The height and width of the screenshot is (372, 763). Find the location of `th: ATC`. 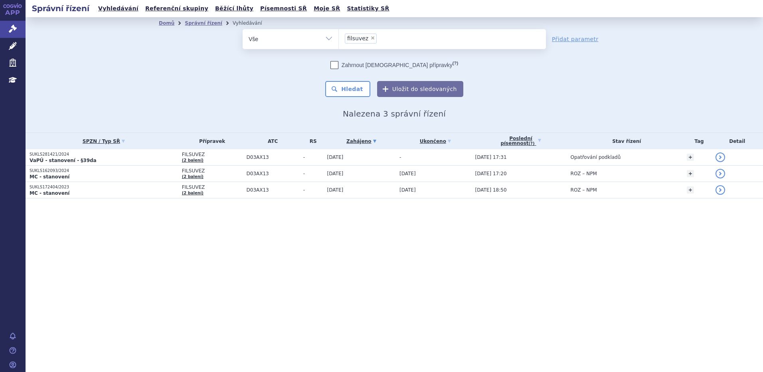

th: ATC is located at coordinates (271, 141).